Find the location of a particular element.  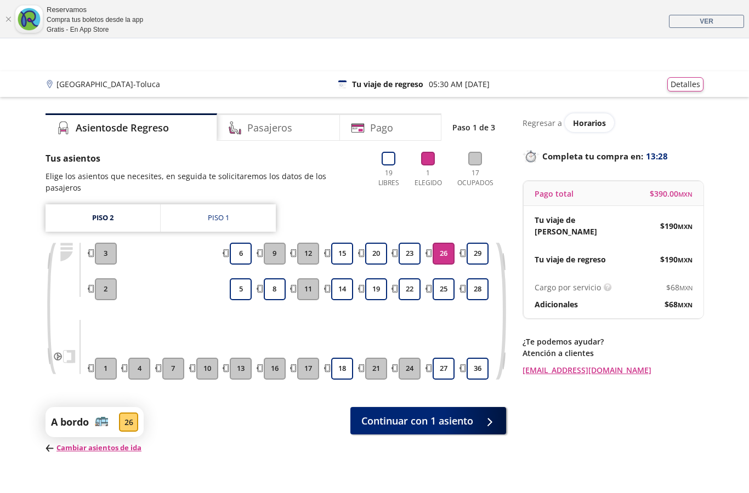

button: 15 is located at coordinates (342, 254).